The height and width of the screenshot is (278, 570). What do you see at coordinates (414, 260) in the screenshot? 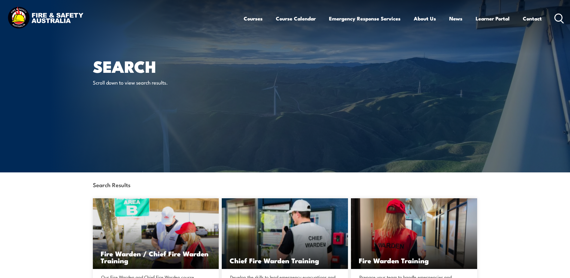
I see `h3: Fire Warden Training` at bounding box center [414, 260].